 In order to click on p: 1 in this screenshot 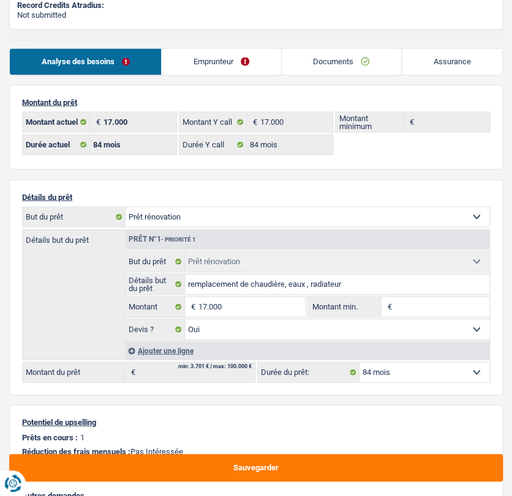, I will do `click(82, 437)`.